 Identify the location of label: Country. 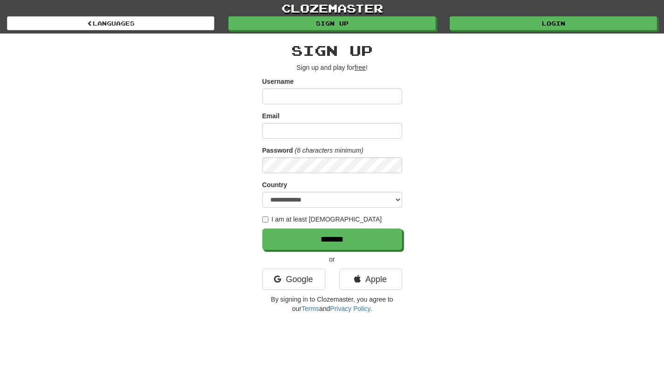
(275, 185).